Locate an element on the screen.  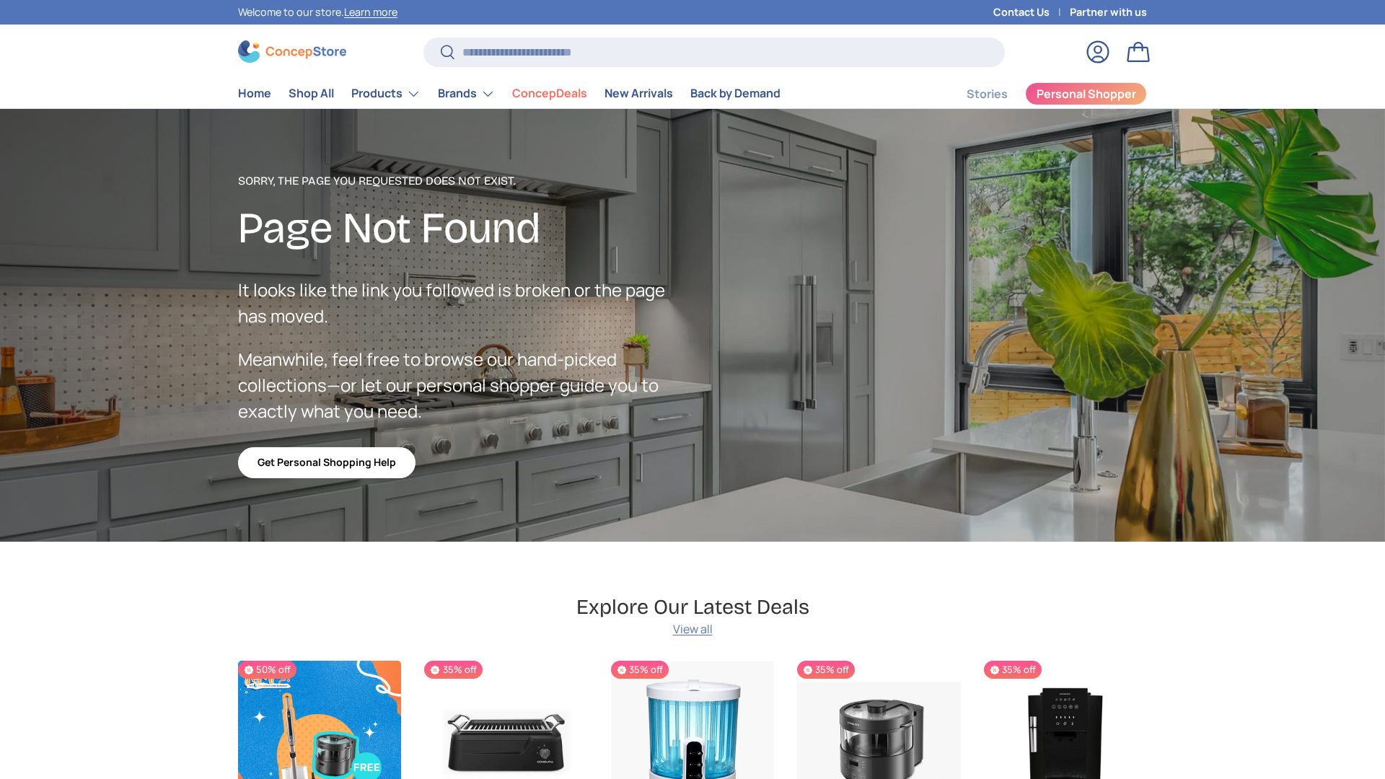
a: View all is located at coordinates (692, 629).